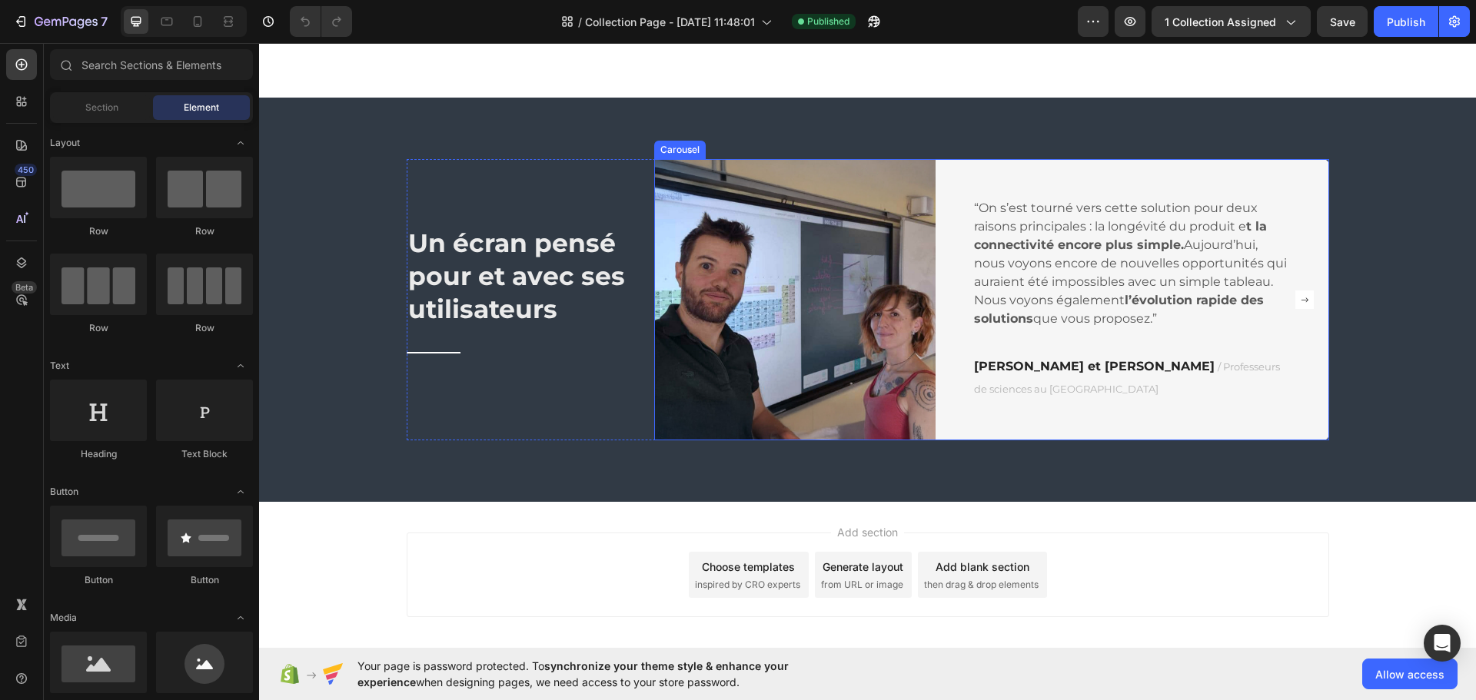 The image size is (1476, 700). Describe the element at coordinates (151, 65) in the screenshot. I see `input: Search Sections & Elements` at that location.